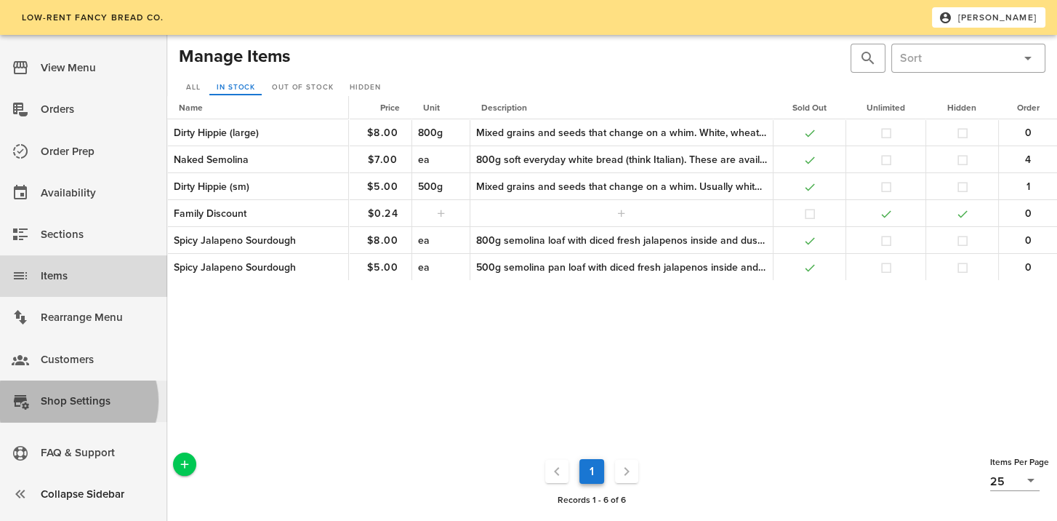 The height and width of the screenshot is (521, 1057). I want to click on div: 500g, so click(441, 186).